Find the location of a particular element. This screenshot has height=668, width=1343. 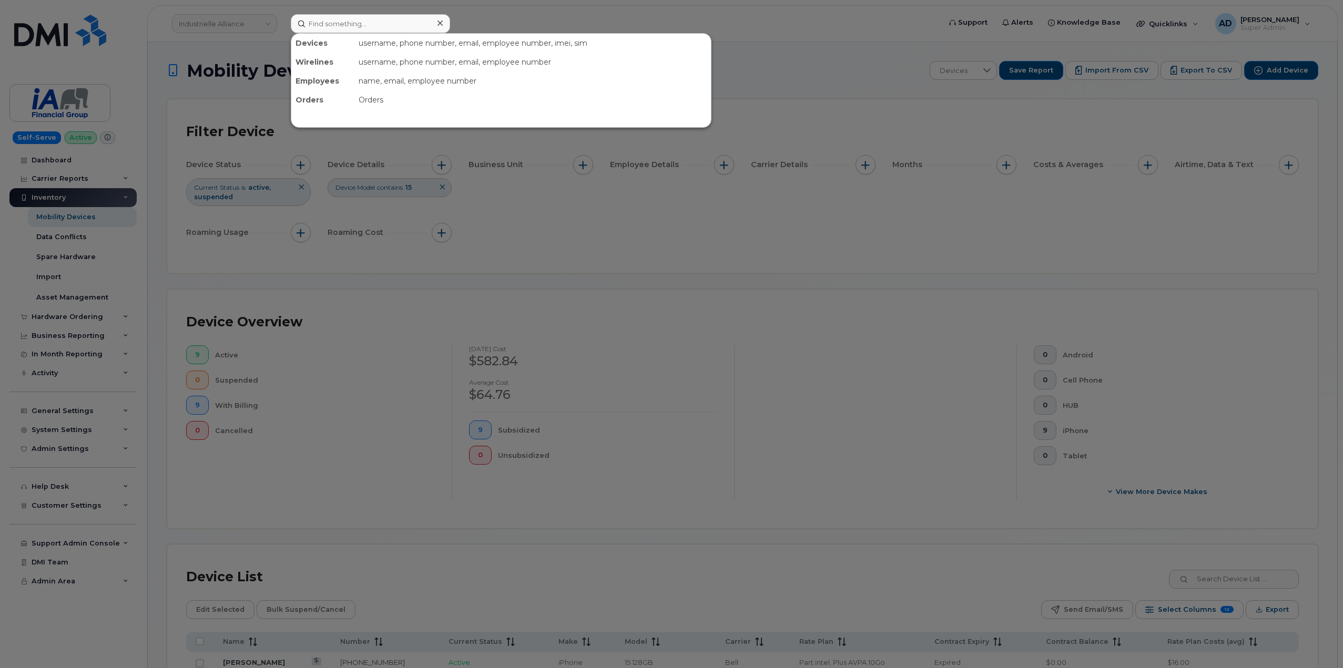

div: name, email, employee number is located at coordinates (533, 81).